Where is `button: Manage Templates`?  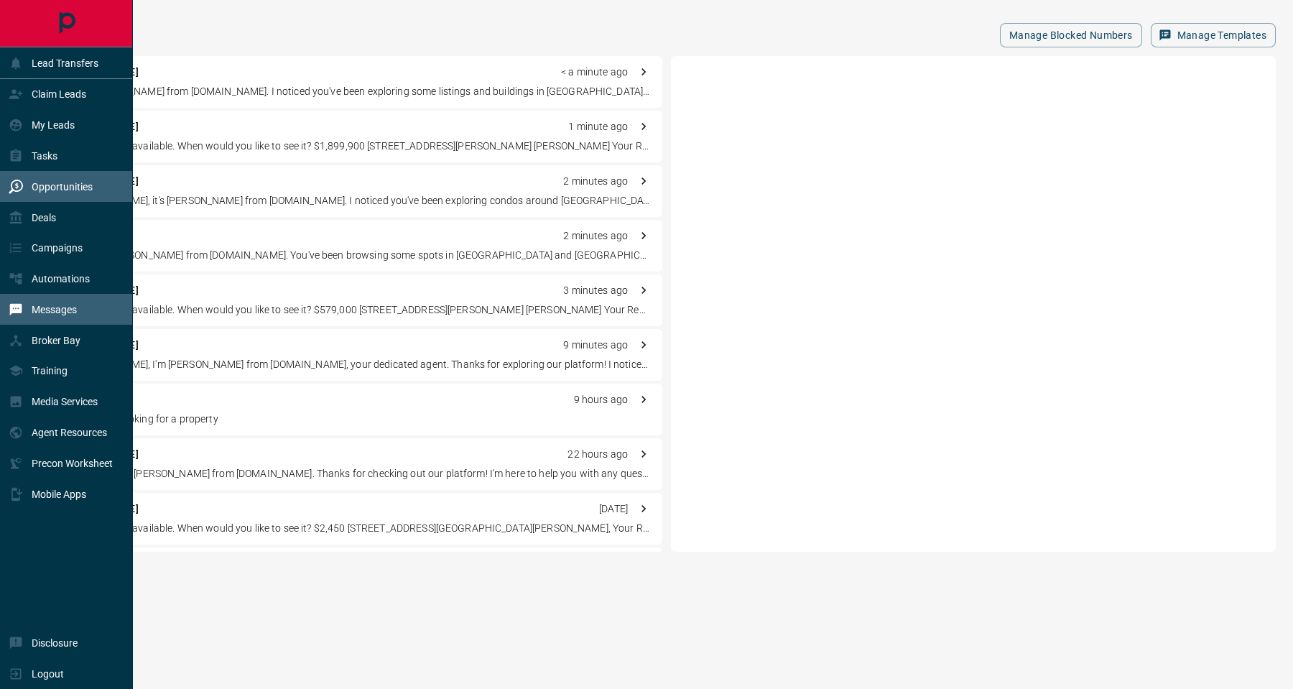 button: Manage Templates is located at coordinates (1213, 35).